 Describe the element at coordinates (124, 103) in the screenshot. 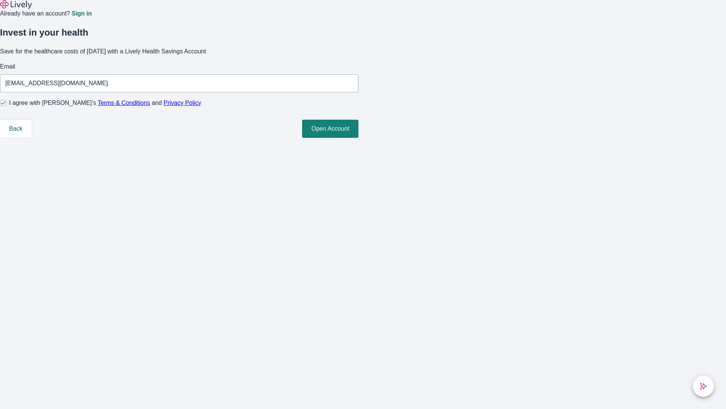

I see `a: Terms & Conditions` at that location.